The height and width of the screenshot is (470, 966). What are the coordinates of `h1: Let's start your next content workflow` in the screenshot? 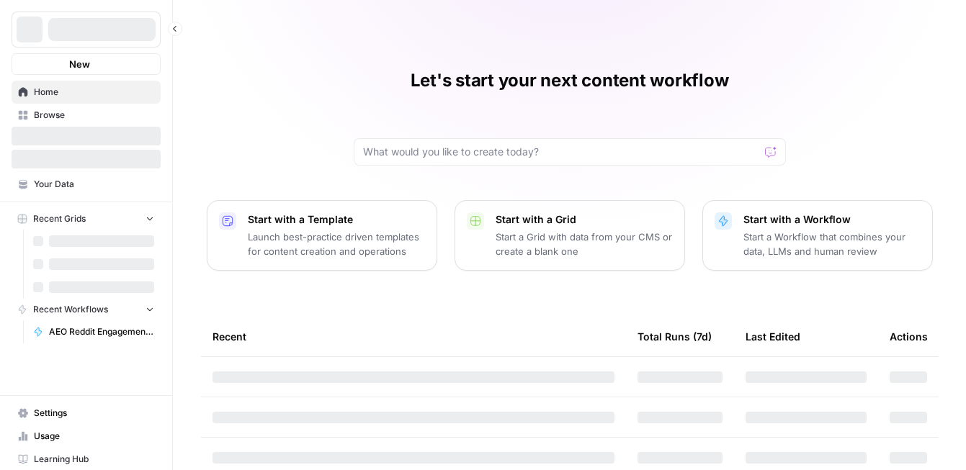 It's located at (570, 81).